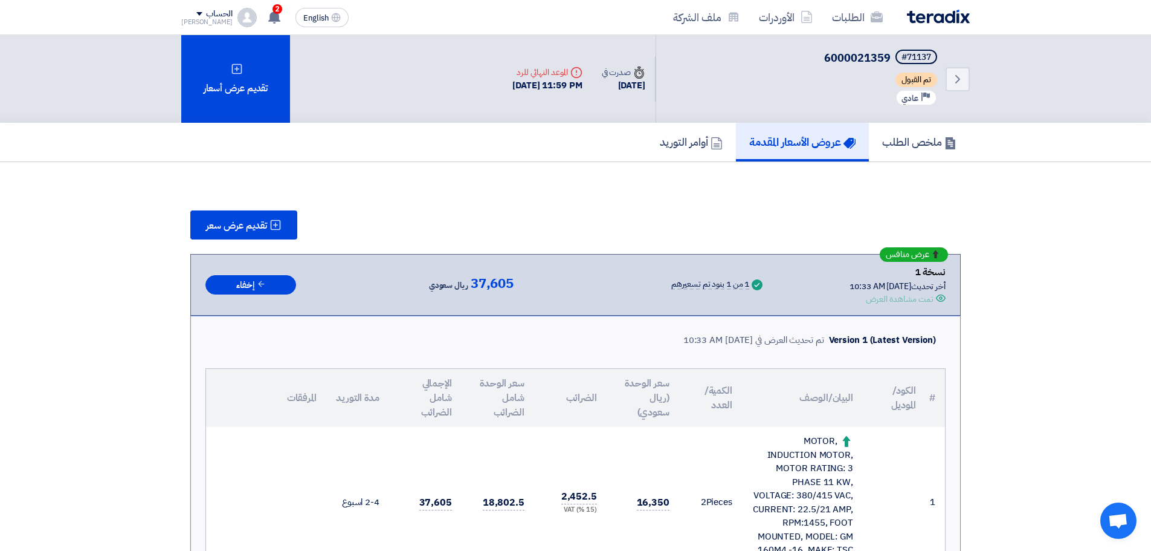 The image size is (1151, 551). What do you see at coordinates (710, 285) in the screenshot?
I see `div: 1 من 1 بنود تم تسعيرهم` at bounding box center [710, 285].